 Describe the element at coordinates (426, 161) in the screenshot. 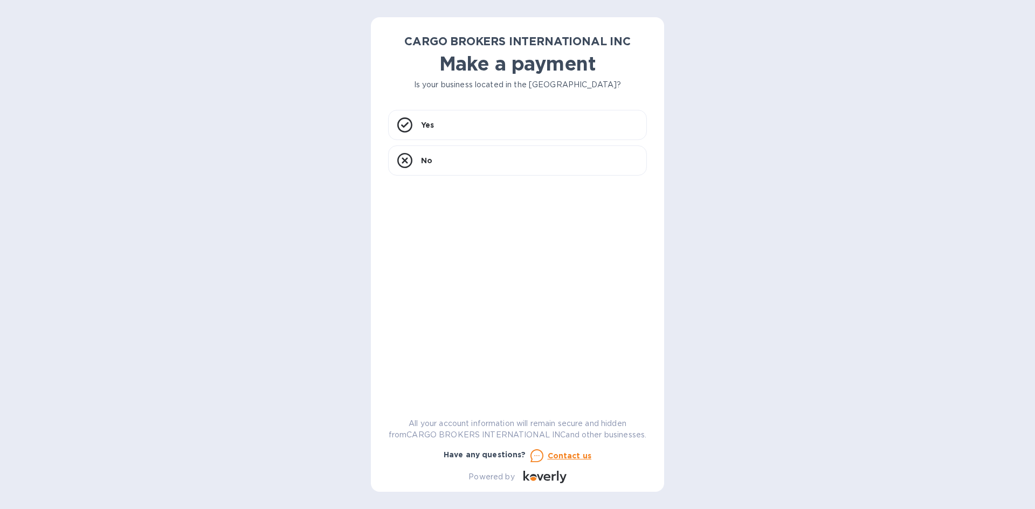

I see `p: No` at that location.